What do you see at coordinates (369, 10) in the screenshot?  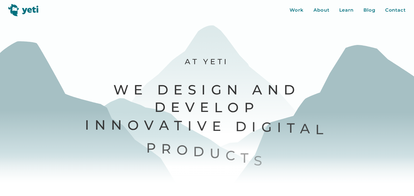 I see `a: Blog` at bounding box center [369, 10].